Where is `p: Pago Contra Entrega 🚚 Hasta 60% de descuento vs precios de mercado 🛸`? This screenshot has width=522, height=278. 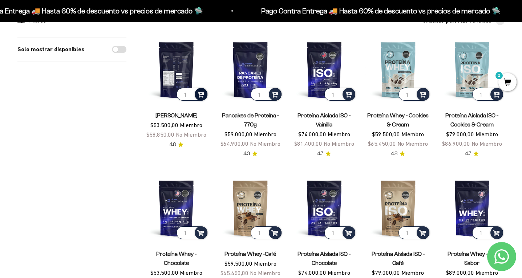
p: Pago Contra Entrega 🚚 Hasta 60% de descuento vs precios de mercado 🛸 is located at coordinates (378, 11).